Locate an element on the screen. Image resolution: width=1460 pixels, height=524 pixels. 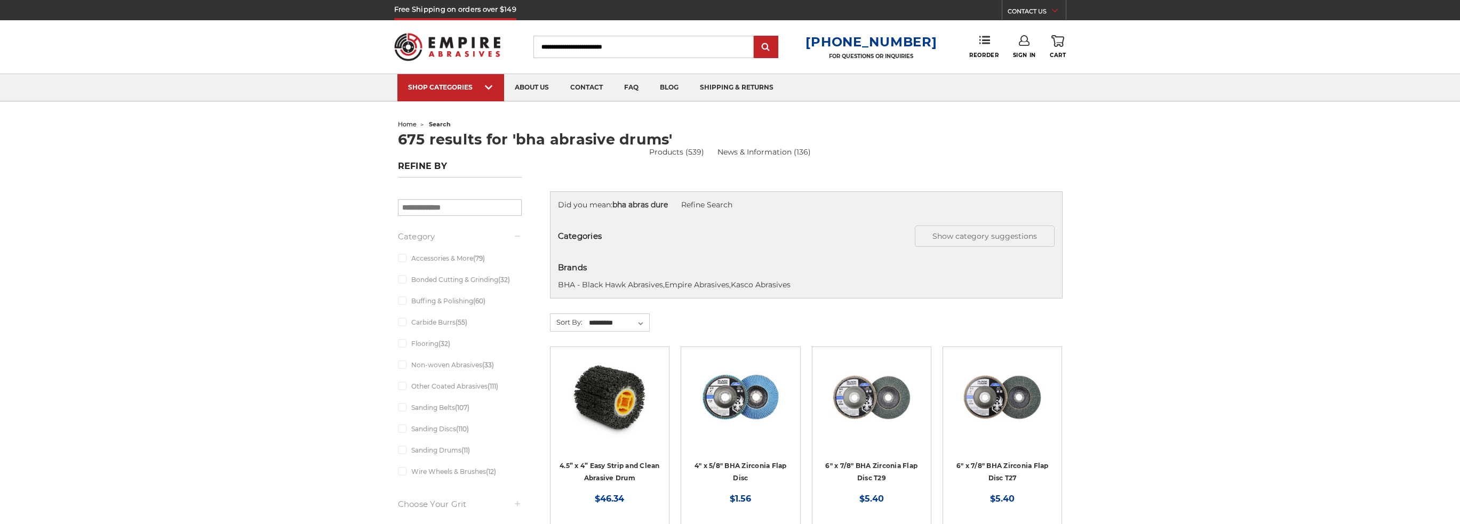
strong: bha abras dure is located at coordinates (640, 205).